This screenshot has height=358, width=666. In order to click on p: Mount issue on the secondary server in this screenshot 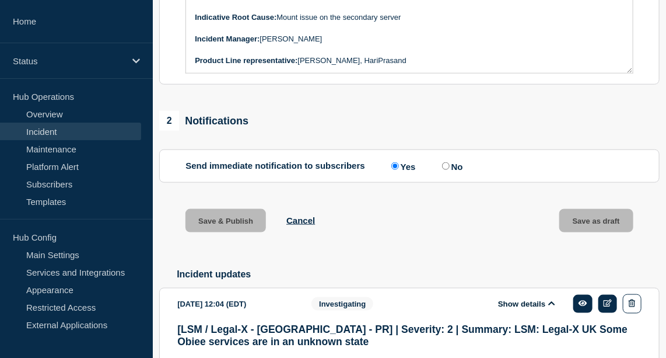, I will do `click(409, 17)`.